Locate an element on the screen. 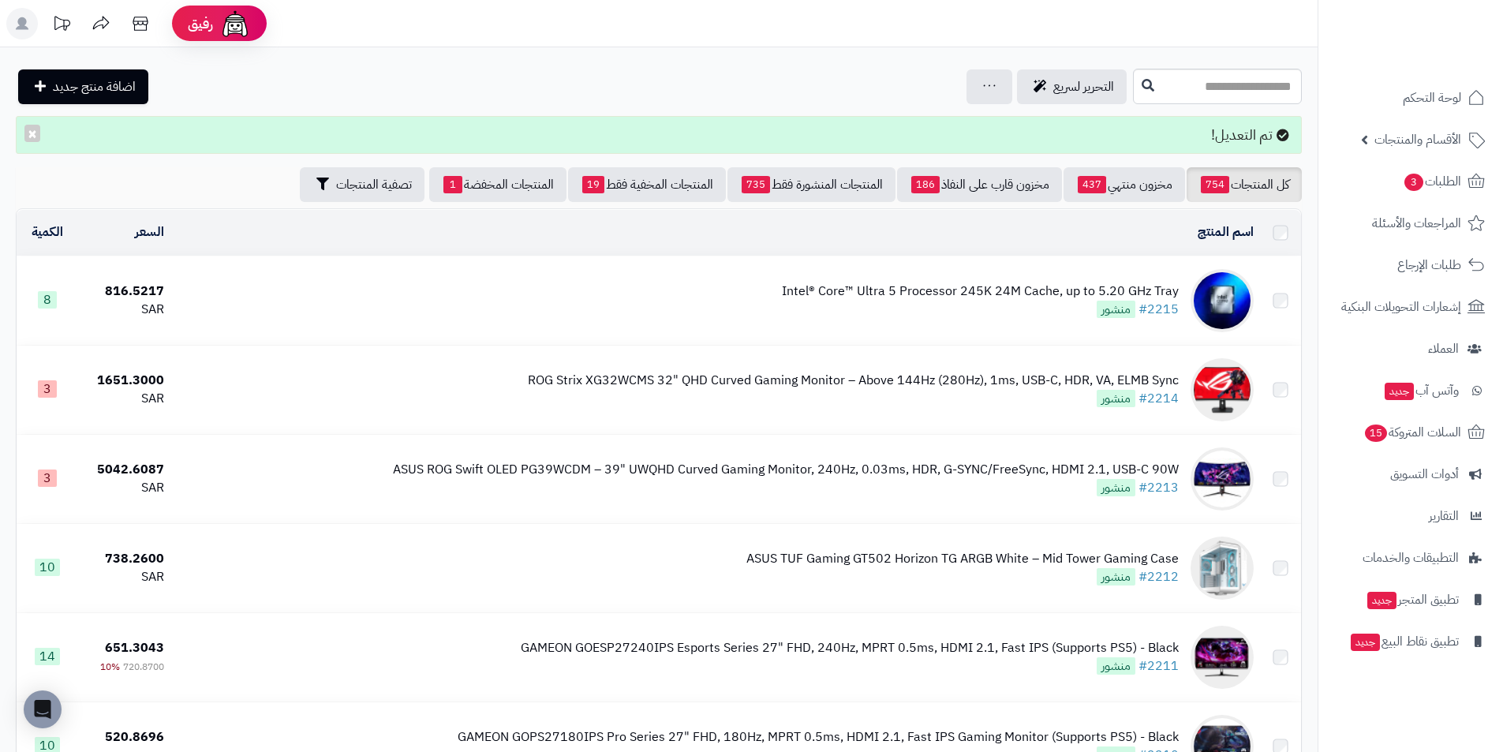  span: العملاء is located at coordinates (1443, 349).